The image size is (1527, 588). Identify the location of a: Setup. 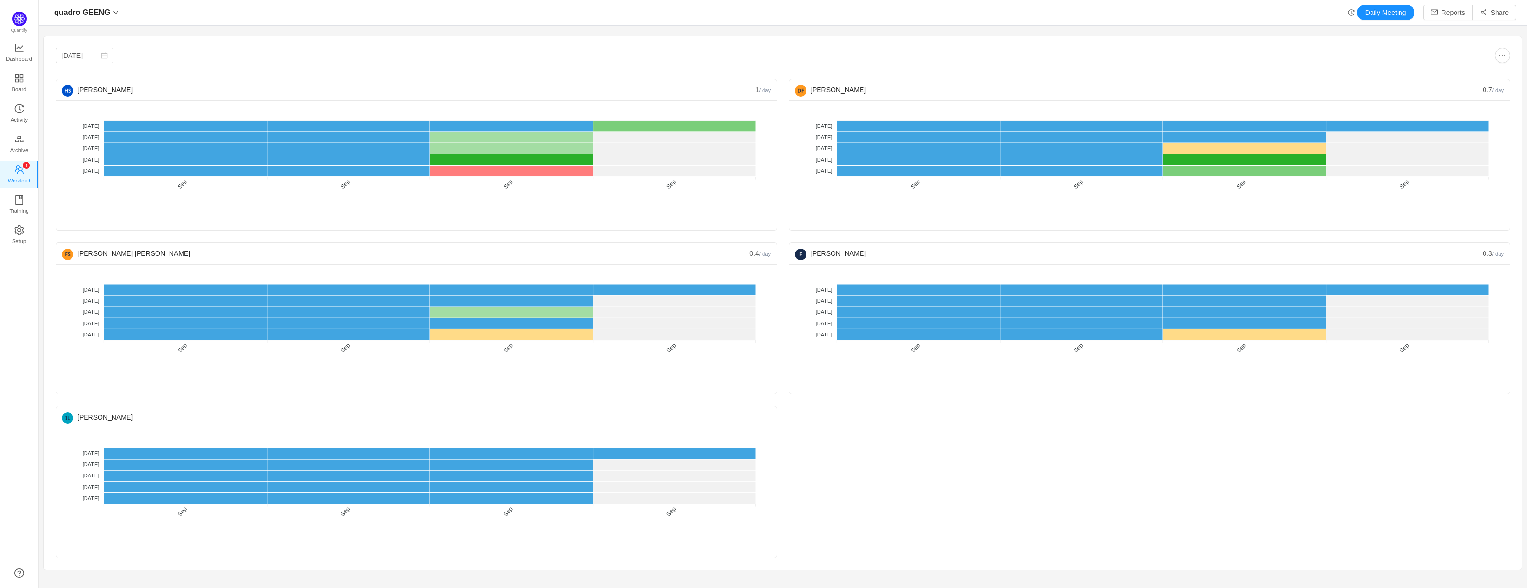
(19, 236).